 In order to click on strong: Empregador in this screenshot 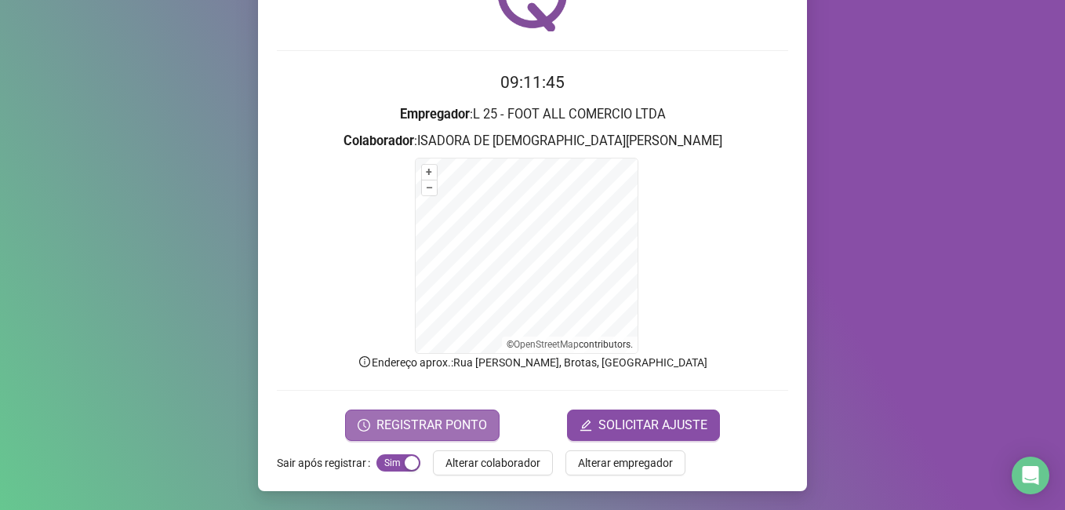, I will do `click(434, 114)`.